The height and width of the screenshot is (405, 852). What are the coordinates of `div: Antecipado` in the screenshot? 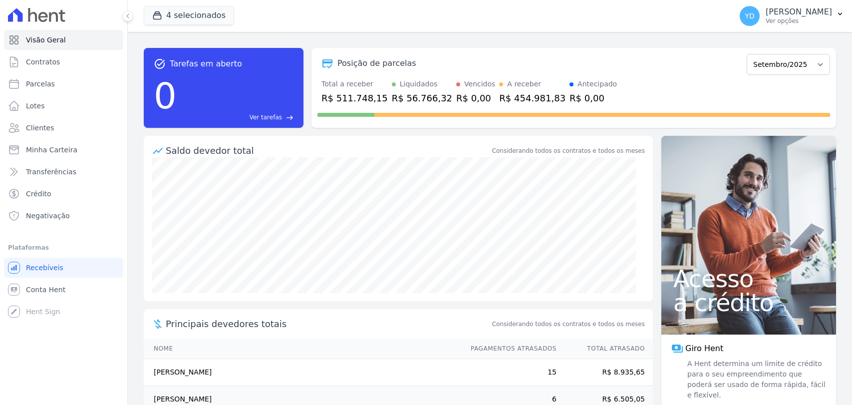 It's located at (597, 84).